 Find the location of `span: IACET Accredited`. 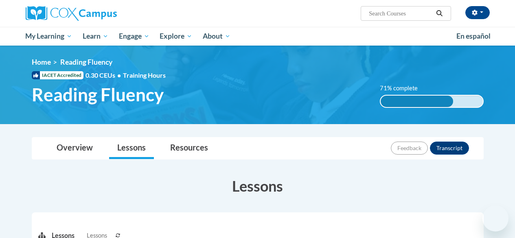

span: IACET Accredited is located at coordinates (57, 75).